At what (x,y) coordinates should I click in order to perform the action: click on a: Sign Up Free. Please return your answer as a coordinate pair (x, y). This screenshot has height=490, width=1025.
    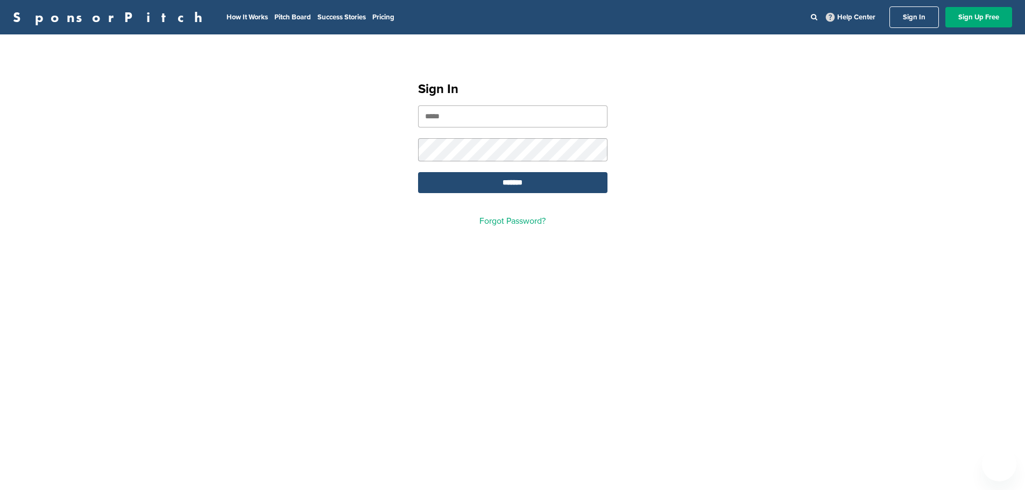
    Looking at the image, I should click on (979, 17).